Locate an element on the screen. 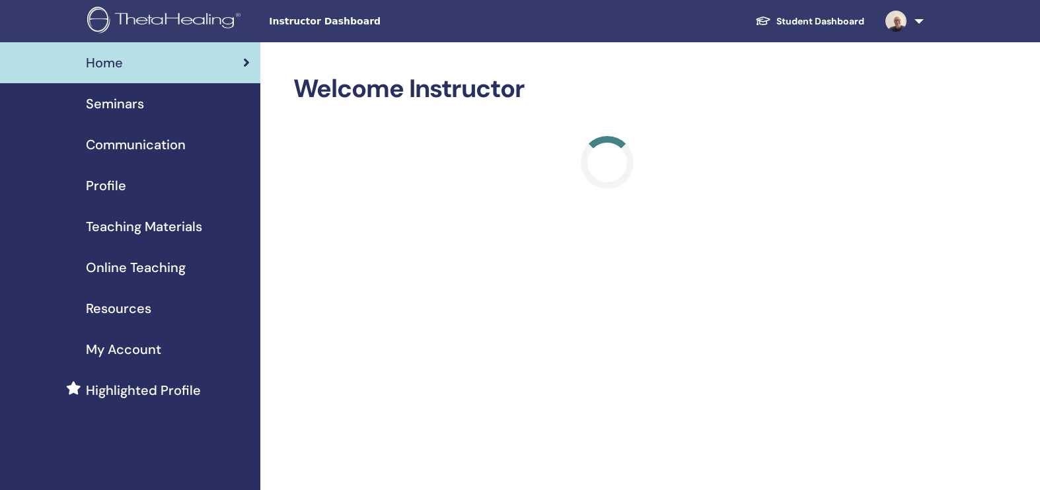 The image size is (1040, 490). span: Teaching Materials is located at coordinates (144, 227).